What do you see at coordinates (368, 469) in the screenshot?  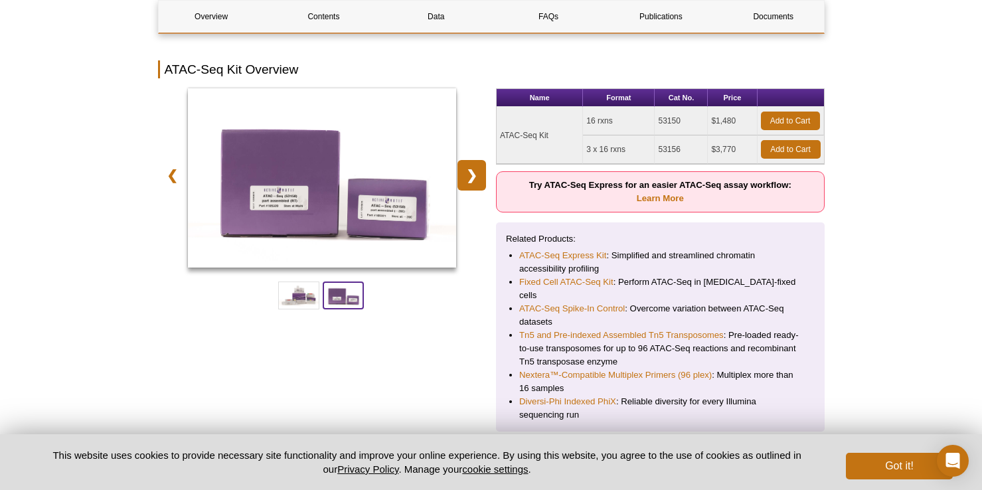 I see `a: Privacy Policy` at bounding box center [368, 469].